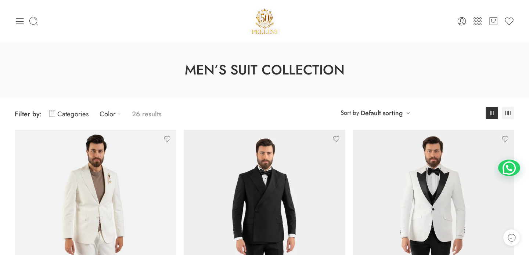 The height and width of the screenshot is (255, 529). What do you see at coordinates (494, 21) in the screenshot?
I see `a: Cart` at bounding box center [494, 21].